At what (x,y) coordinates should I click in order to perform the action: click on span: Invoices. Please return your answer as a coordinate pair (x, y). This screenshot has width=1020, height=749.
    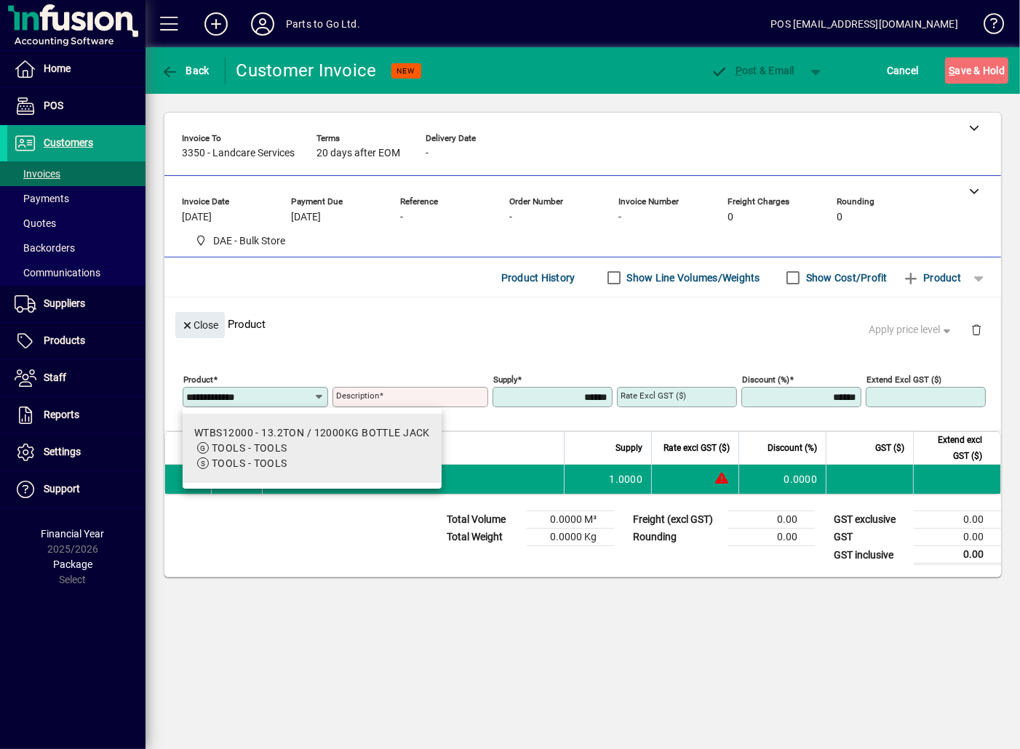
    Looking at the image, I should click on (37, 174).